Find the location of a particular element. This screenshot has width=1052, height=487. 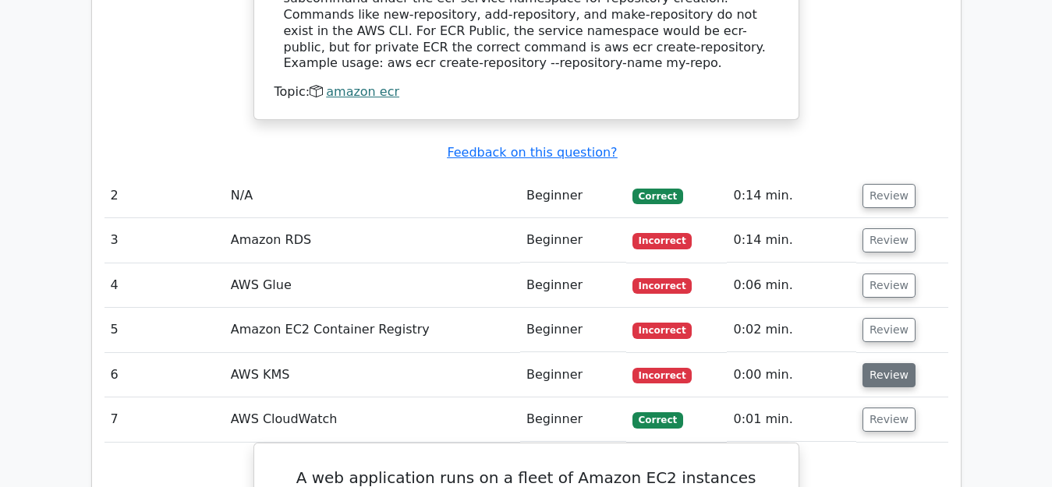

td: 0:01 min. is located at coordinates (792, 420).